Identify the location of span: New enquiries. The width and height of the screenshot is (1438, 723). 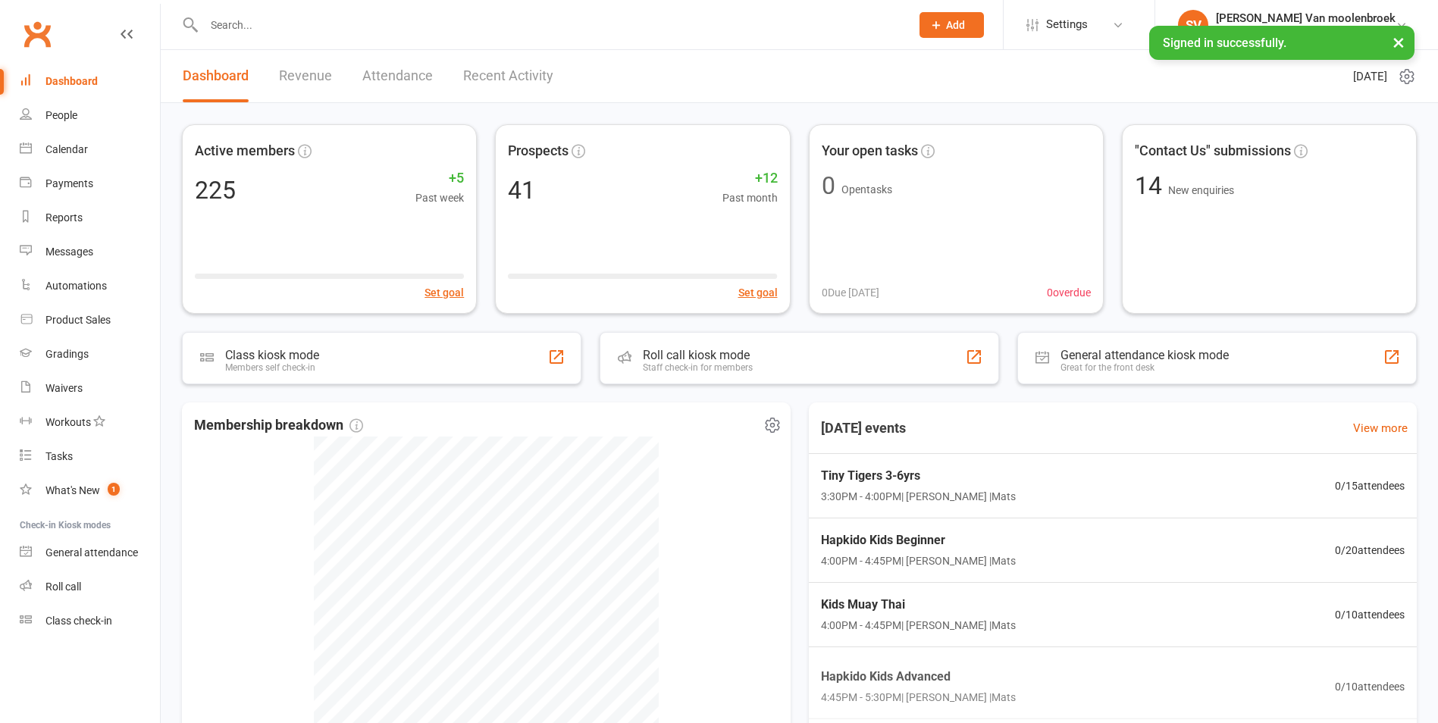
(1201, 190).